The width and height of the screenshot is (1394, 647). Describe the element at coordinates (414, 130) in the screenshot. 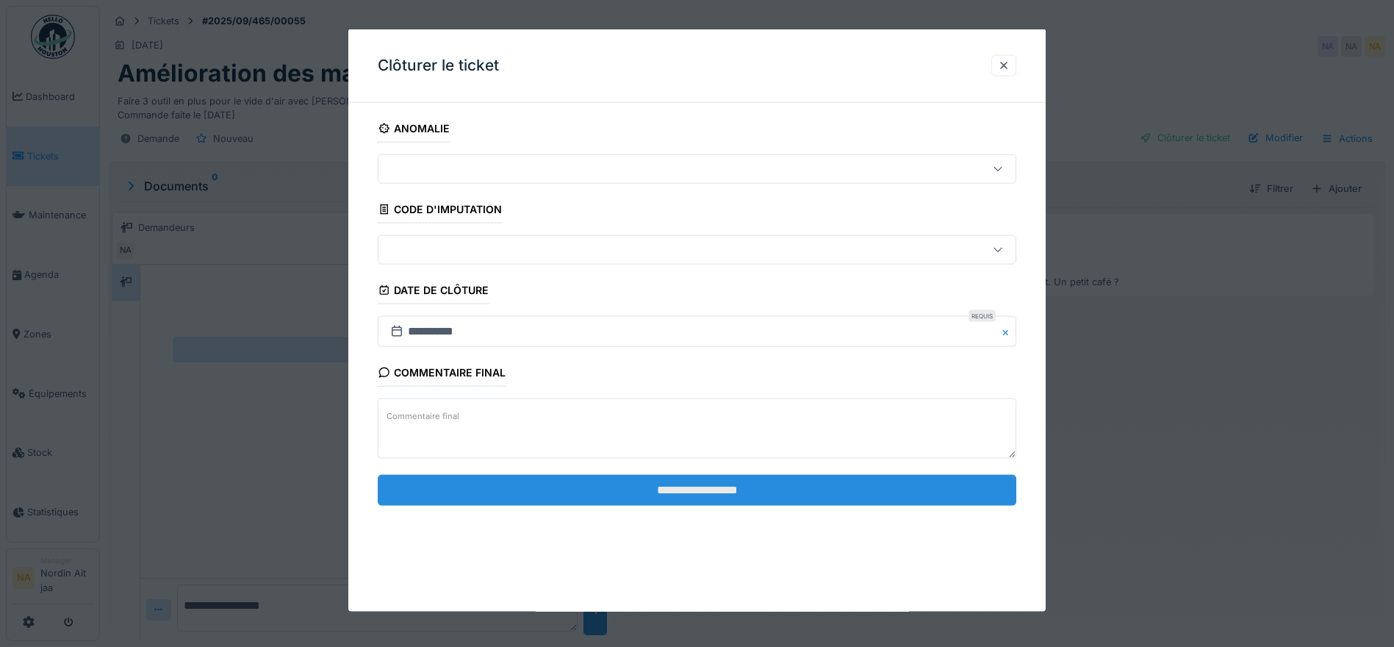

I see `div: Anomalie` at that location.